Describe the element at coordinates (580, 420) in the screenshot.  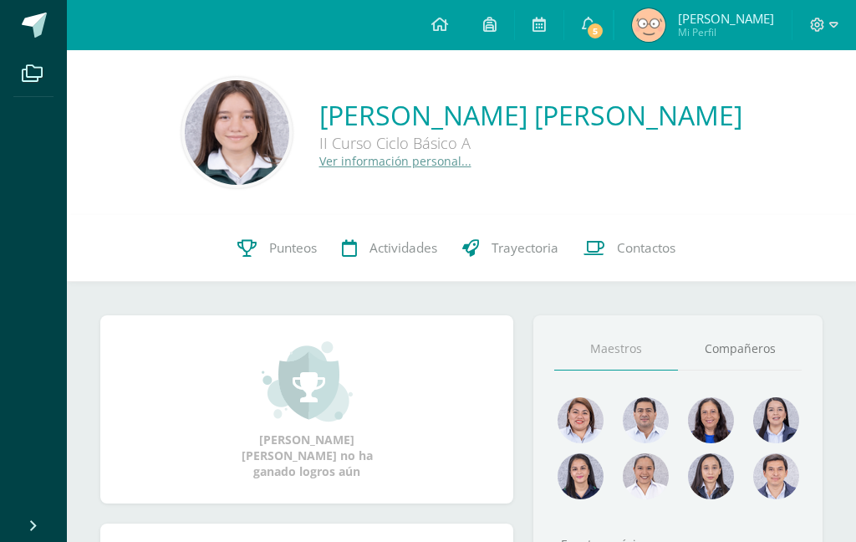
I see `img: 915cdc7588786fd8223dd02568f7fda0.png` at that location.